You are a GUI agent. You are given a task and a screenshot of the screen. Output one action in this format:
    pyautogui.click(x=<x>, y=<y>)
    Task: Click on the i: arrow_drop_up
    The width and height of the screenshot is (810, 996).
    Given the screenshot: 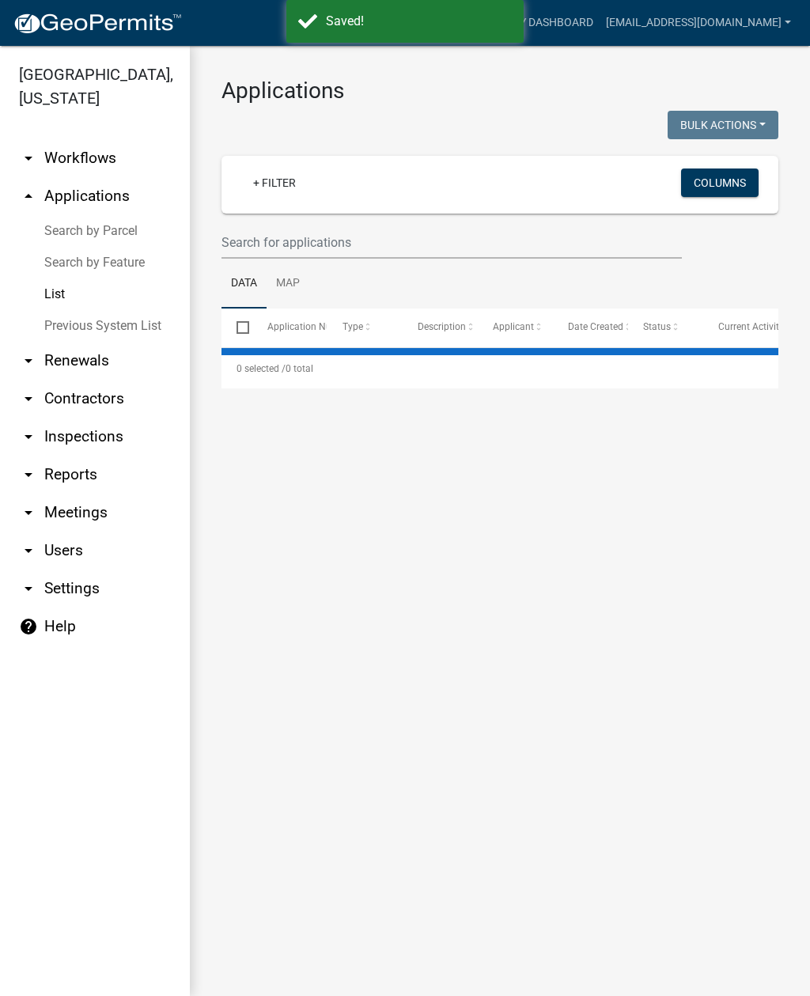 What is the action you would take?
    pyautogui.click(x=28, y=196)
    